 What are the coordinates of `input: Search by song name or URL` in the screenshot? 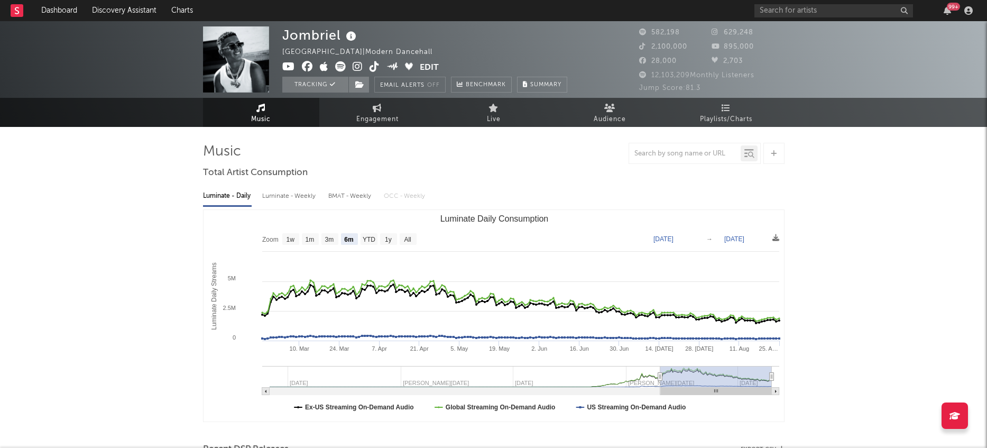 It's located at (685, 154).